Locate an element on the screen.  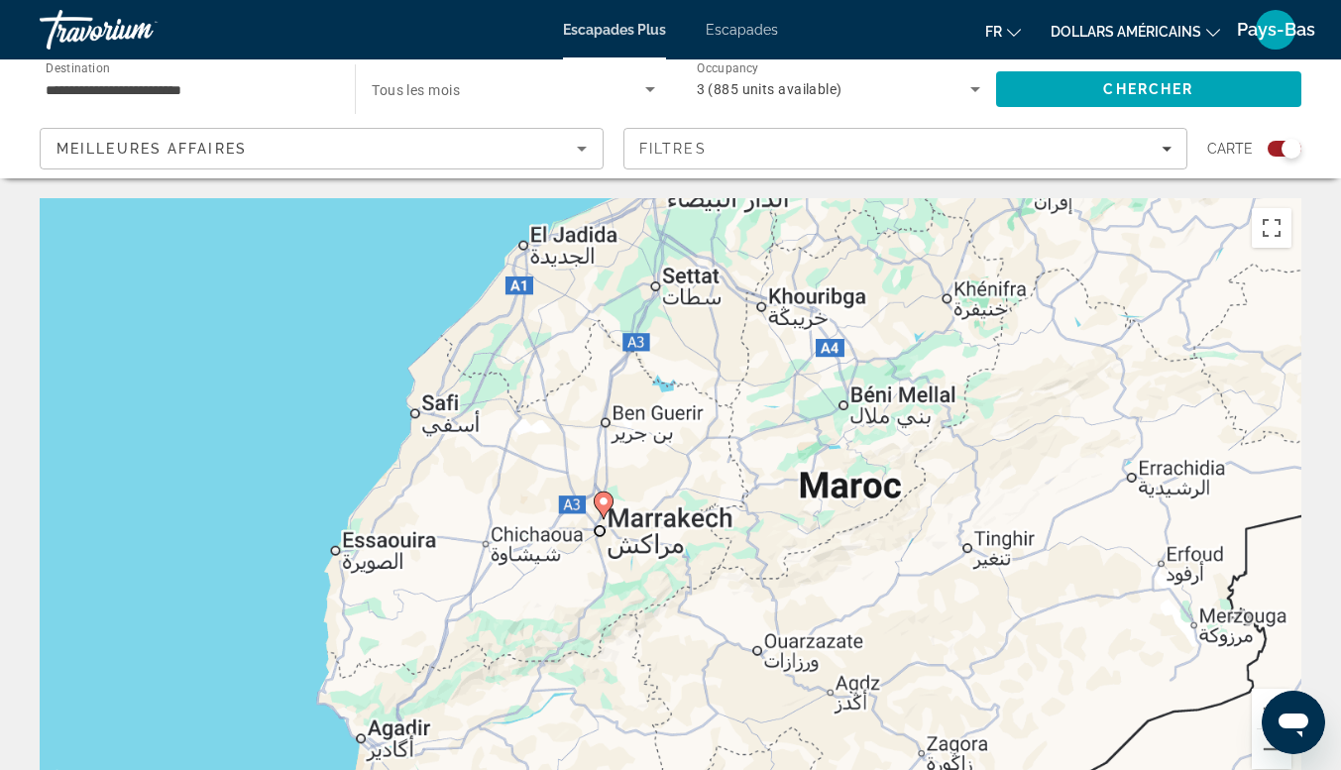
font: Pays-Bas is located at coordinates (1276, 29).